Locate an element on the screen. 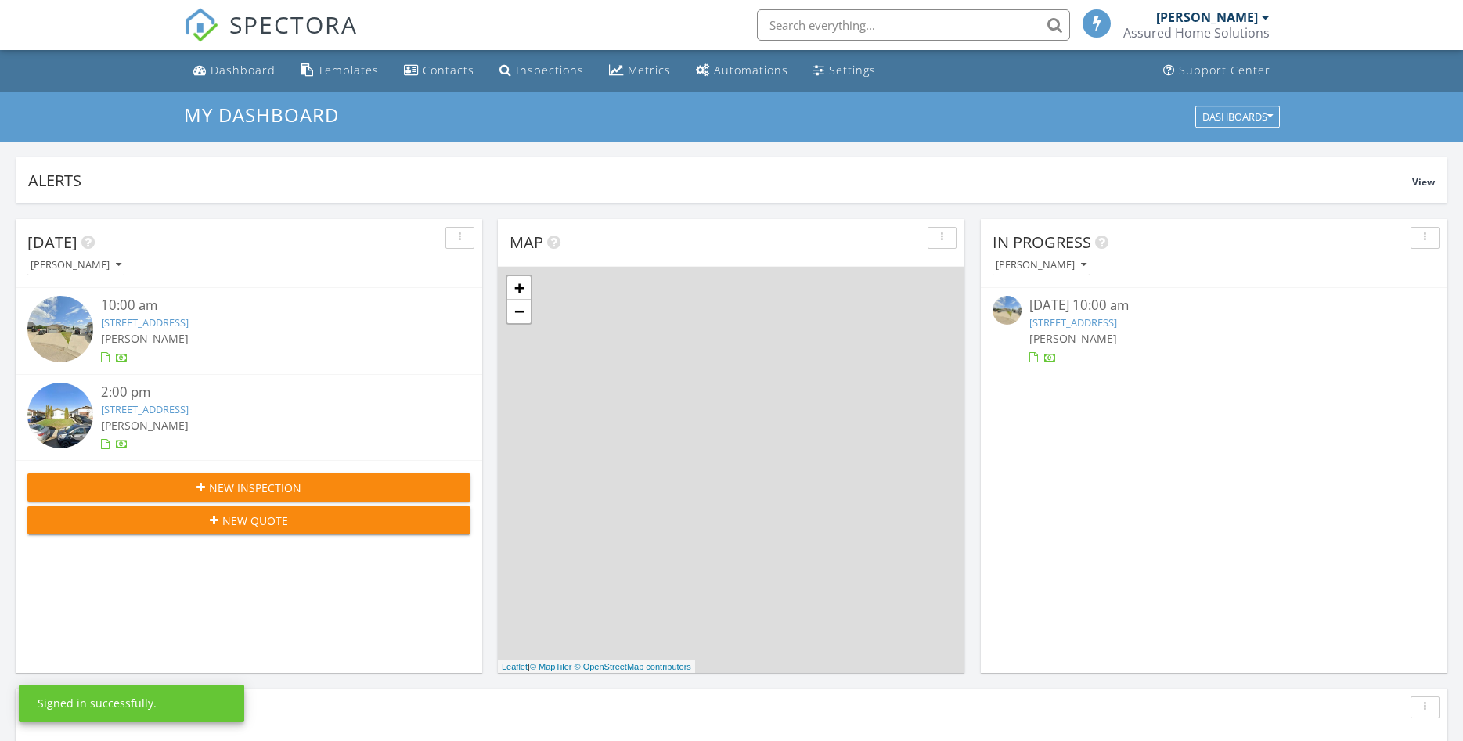 Image resolution: width=1463 pixels, height=741 pixels. div: Templates is located at coordinates (348, 70).